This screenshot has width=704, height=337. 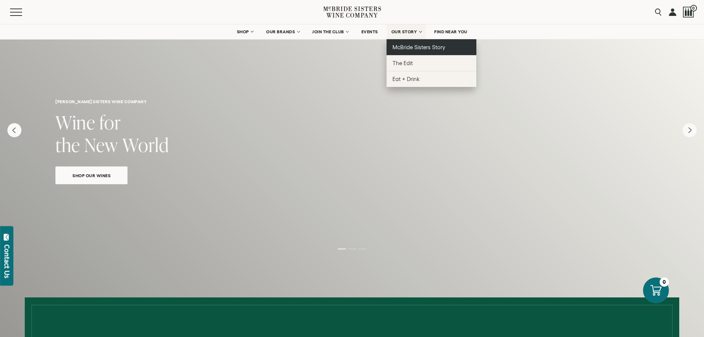 What do you see at coordinates (406, 79) in the screenshot?
I see `span: Eat + Drink` at bounding box center [406, 79].